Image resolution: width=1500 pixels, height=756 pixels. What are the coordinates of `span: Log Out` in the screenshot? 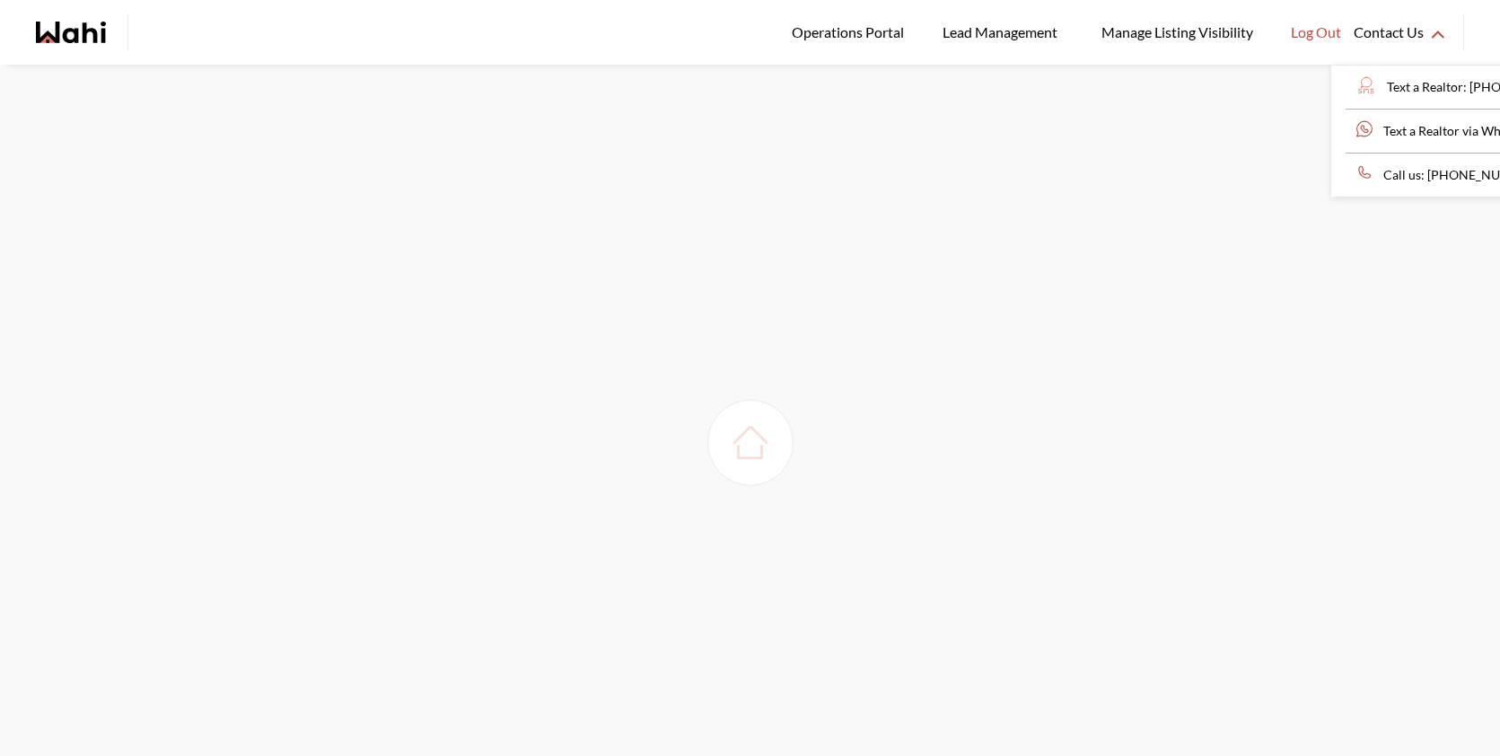 It's located at (1316, 32).